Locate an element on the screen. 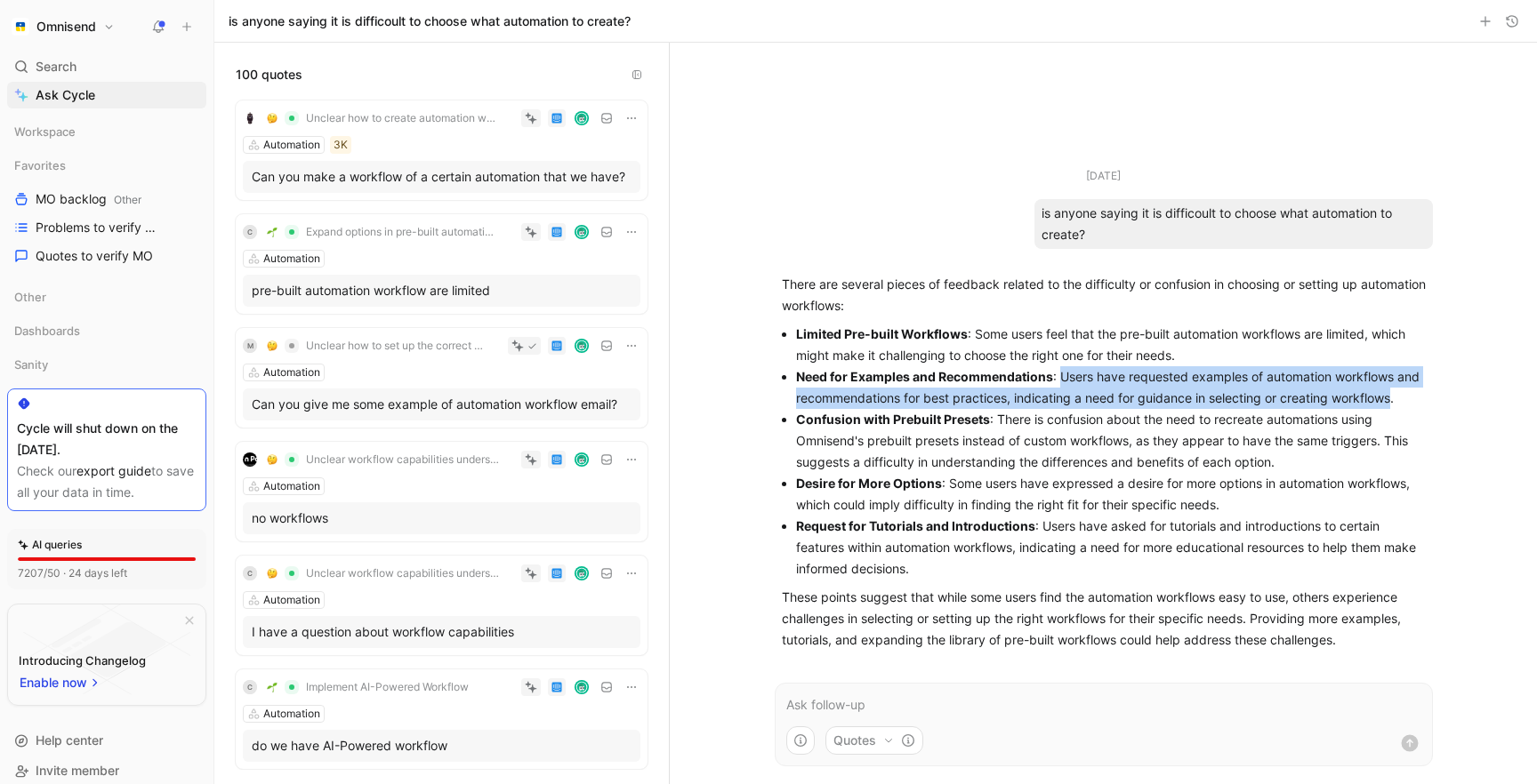 The width and height of the screenshot is (1537, 784). span: Problems to verify MO is located at coordinates (98, 227).